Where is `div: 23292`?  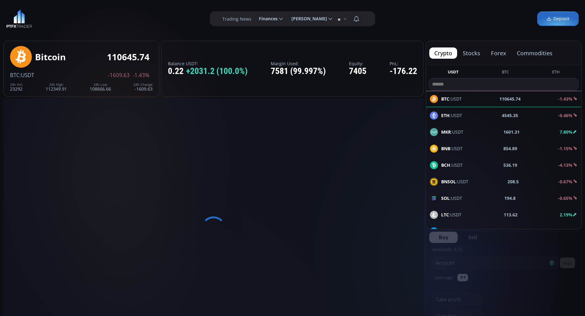
div: 23292 is located at coordinates (17, 87).